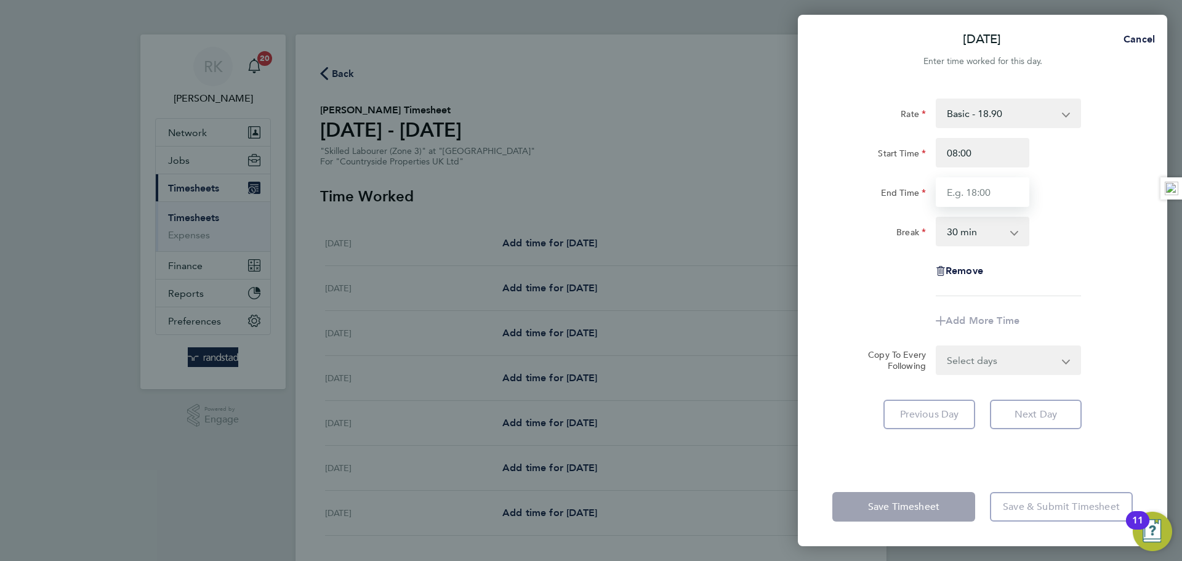  What do you see at coordinates (892, 360) in the screenshot?
I see `label: Copy To Every Following` at bounding box center [892, 360].